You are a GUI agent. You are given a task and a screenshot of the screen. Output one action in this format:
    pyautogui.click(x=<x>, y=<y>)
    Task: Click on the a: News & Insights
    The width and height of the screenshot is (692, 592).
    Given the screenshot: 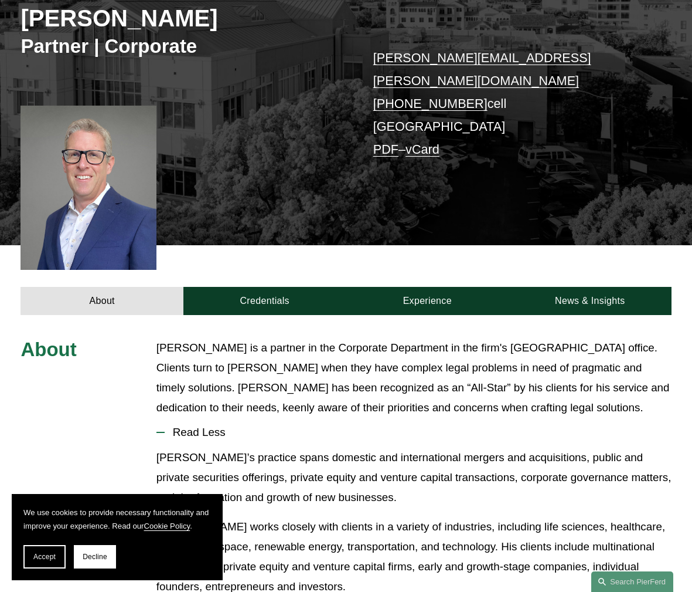 What is the action you would take?
    pyautogui.click(x=590, y=301)
    